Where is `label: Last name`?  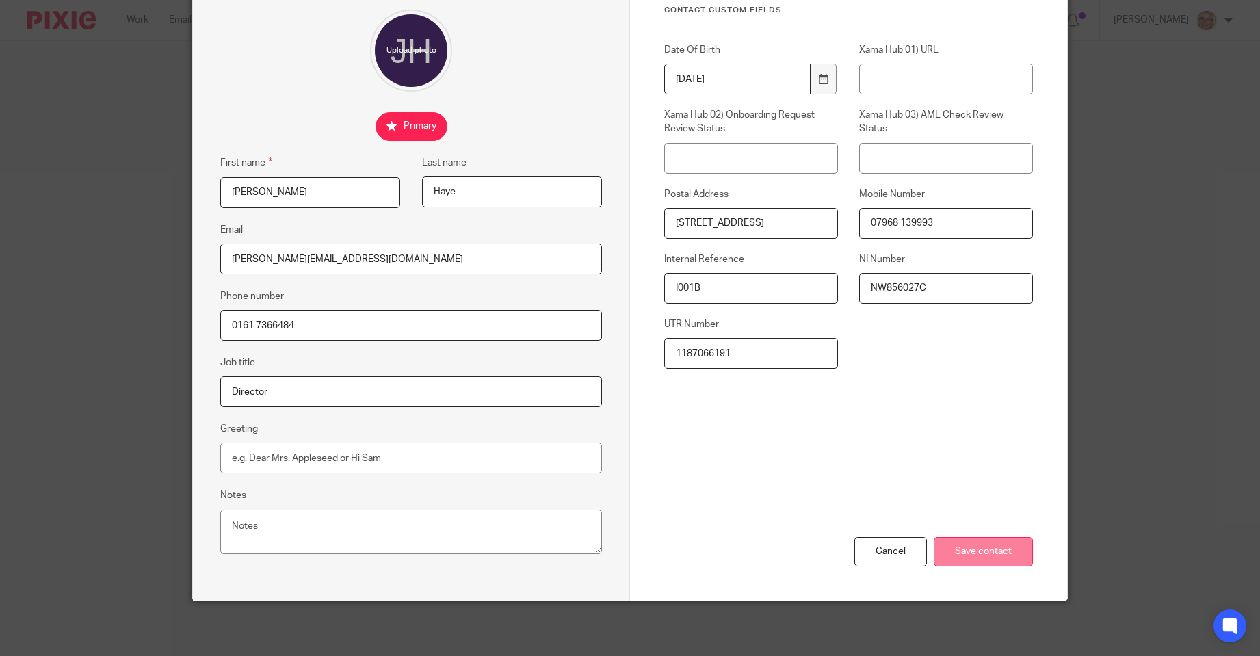
label: Last name is located at coordinates (444, 163).